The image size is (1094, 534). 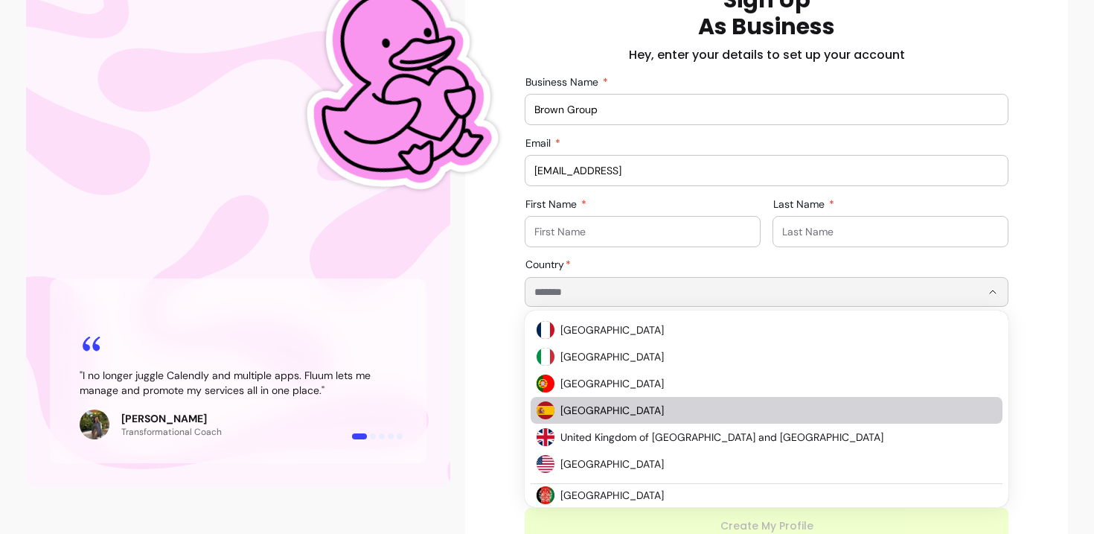 What do you see at coordinates (746, 292) in the screenshot?
I see `input: Country` at bounding box center [746, 292].